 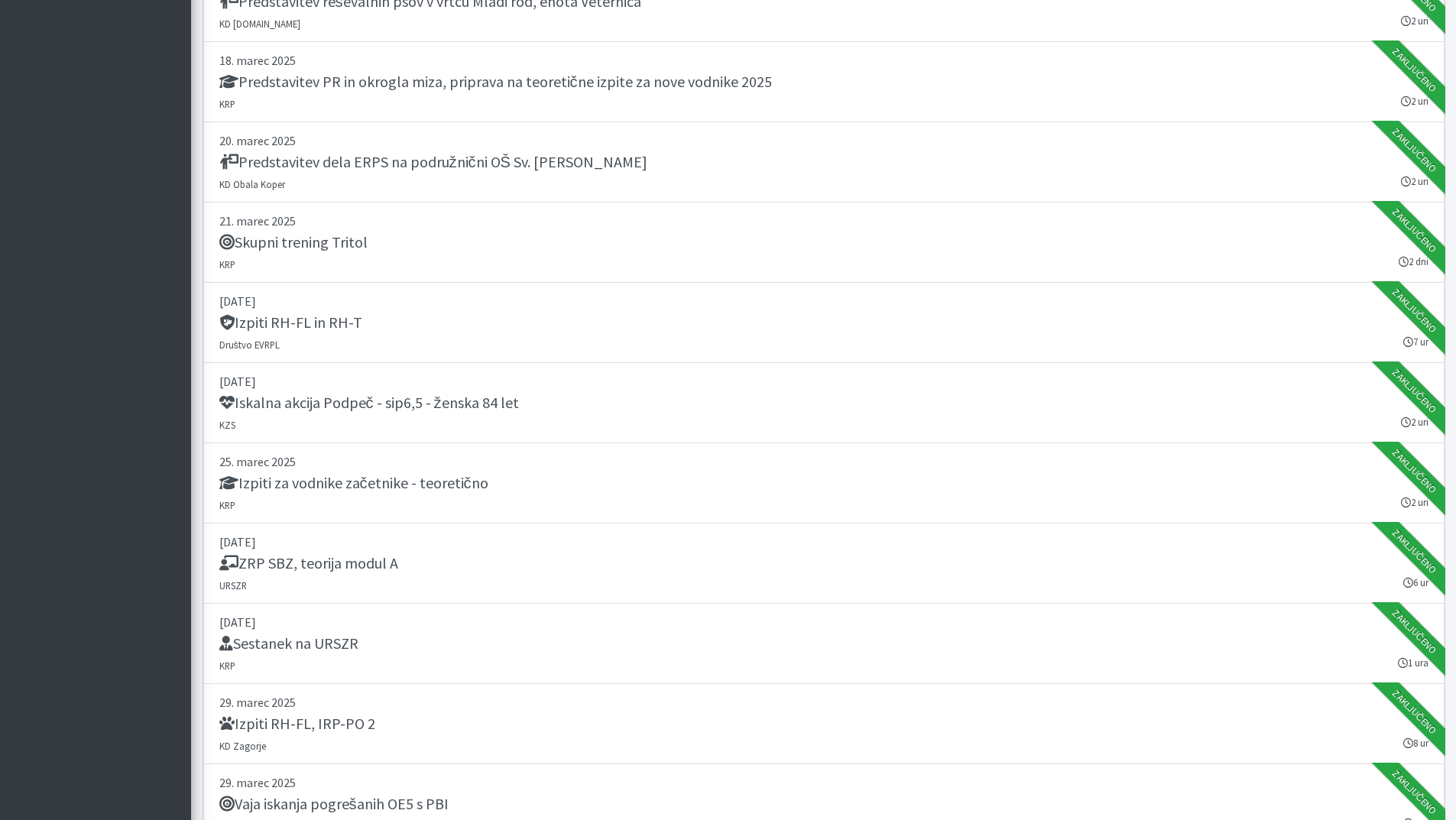 I want to click on a: 29. marec 2025 Izpiti RH-FL, IRP-PO 2 KD Zagorje 8 ur Zaključeno, so click(x=824, y=724).